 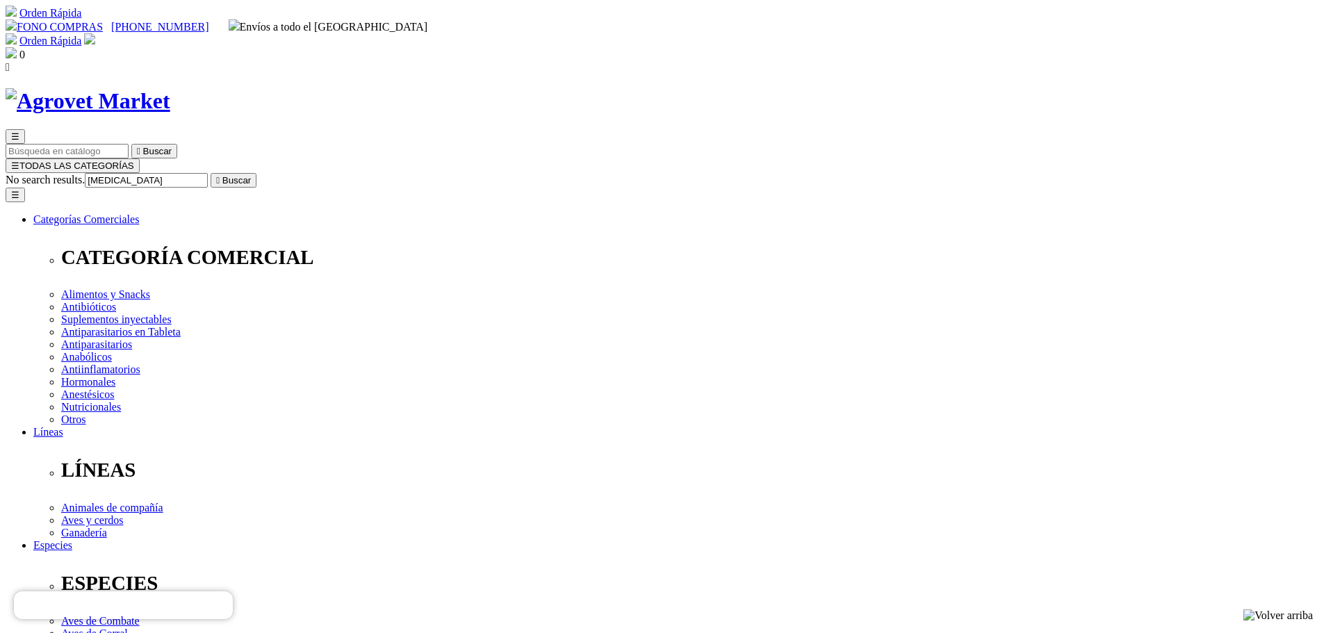 What do you see at coordinates (116, 319) in the screenshot?
I see `span: Suplementos inyectables` at bounding box center [116, 319].